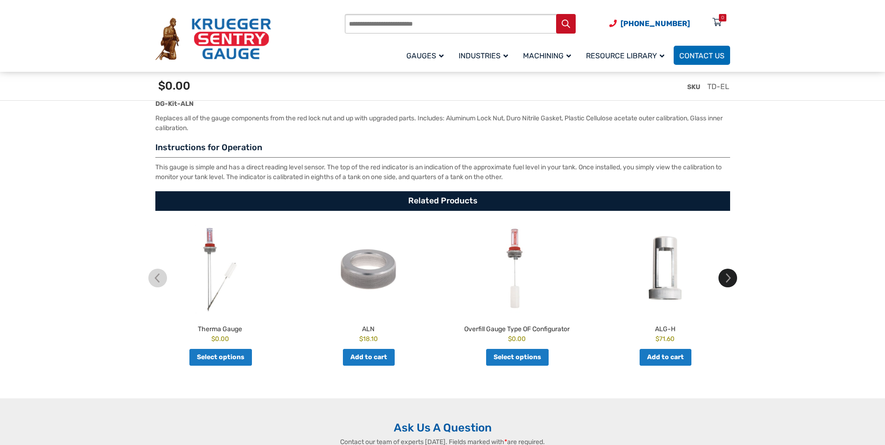 The height and width of the screenshot is (445, 885). Describe the element at coordinates (702, 55) in the screenshot. I see `a: Contact Us` at that location.